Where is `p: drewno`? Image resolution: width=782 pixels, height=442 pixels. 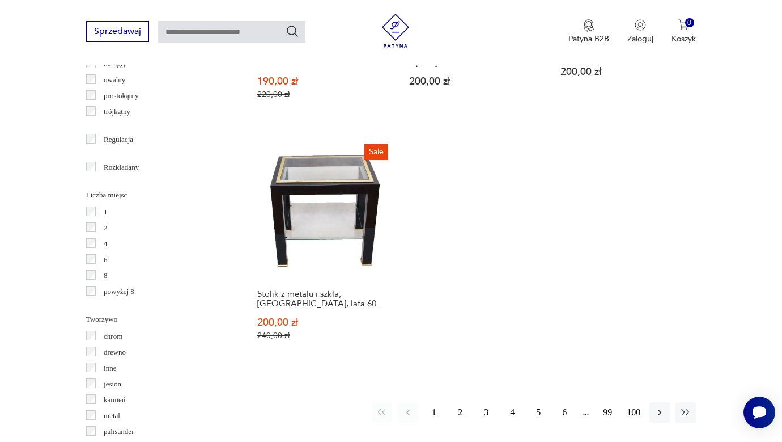 p: drewno is located at coordinates (115, 352).